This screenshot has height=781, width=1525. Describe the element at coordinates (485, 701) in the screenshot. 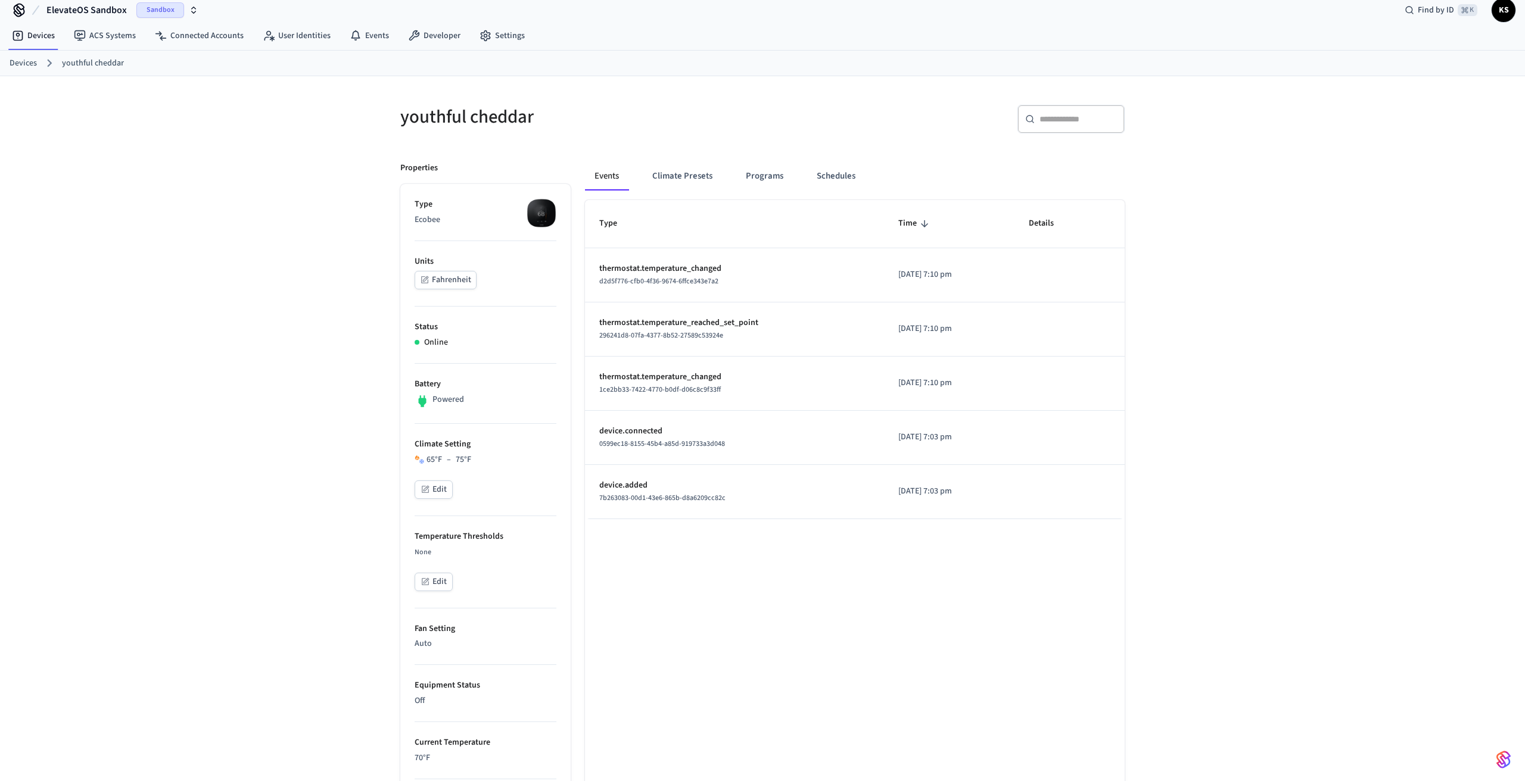

I see `p: Off` at that location.